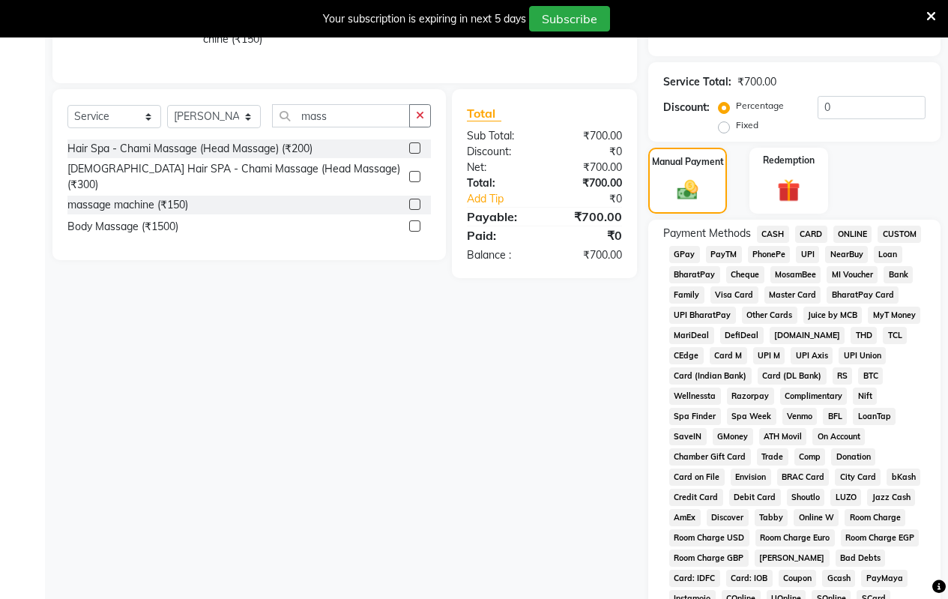 This screenshot has height=599, width=948. Describe the element at coordinates (838, 578) in the screenshot. I see `span: Gcash` at that location.